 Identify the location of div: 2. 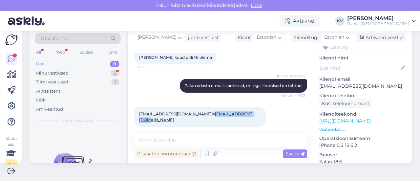
(115, 73).